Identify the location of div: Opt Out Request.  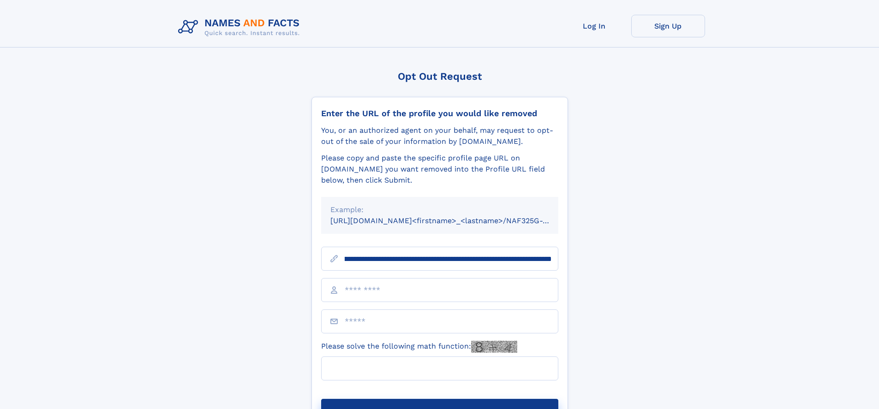
(440, 76).